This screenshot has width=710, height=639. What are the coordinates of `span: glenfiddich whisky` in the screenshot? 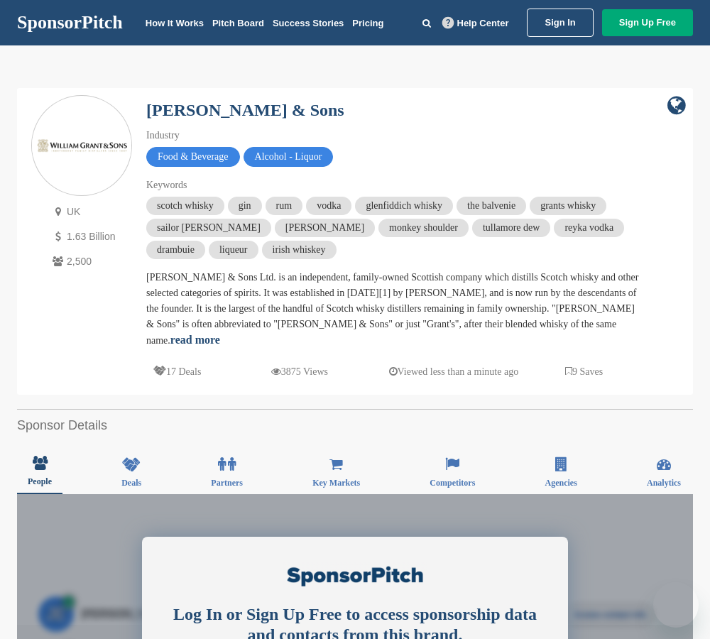 It's located at (404, 206).